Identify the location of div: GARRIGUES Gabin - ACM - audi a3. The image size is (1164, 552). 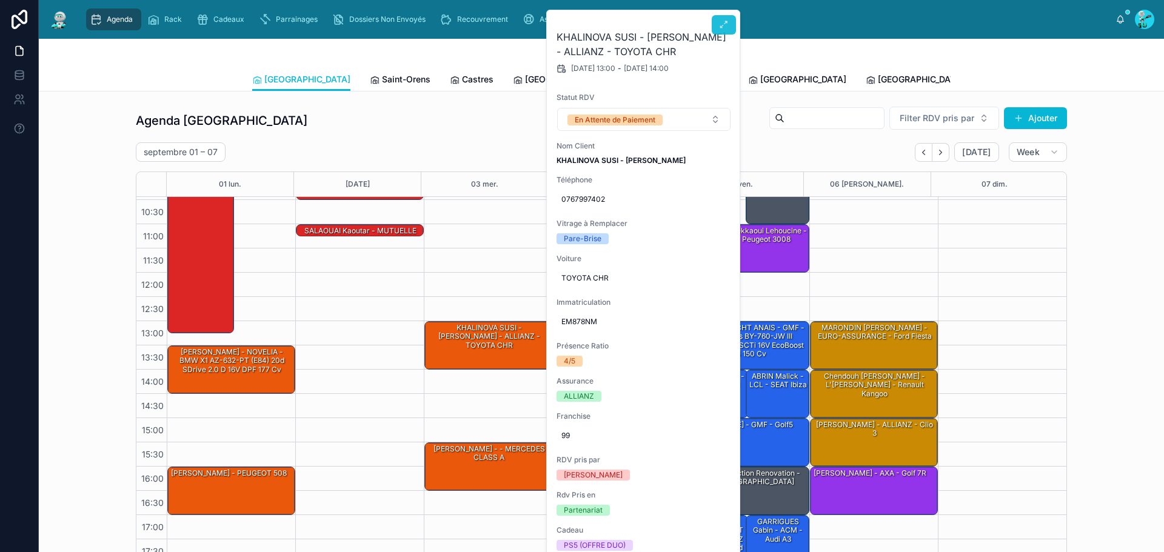
(778, 530).